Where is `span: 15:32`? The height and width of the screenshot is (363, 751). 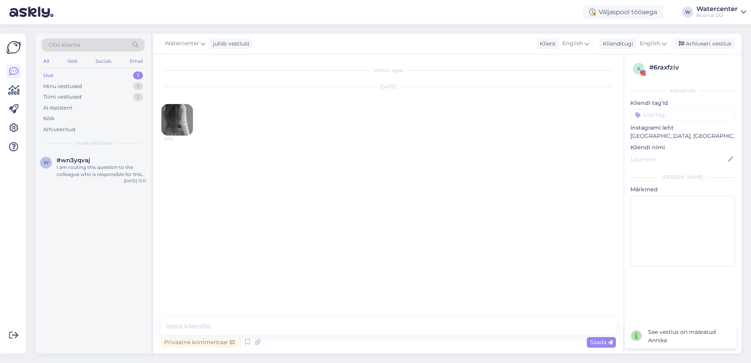
span: 15:32 is located at coordinates (178, 139).